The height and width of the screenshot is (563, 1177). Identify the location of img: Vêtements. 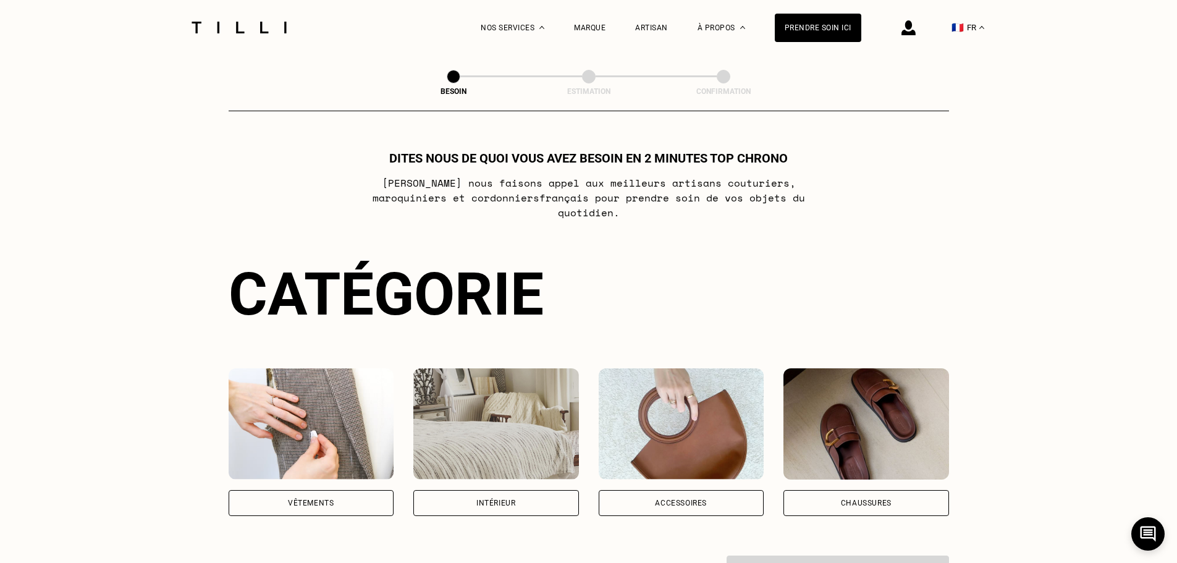
(311, 424).